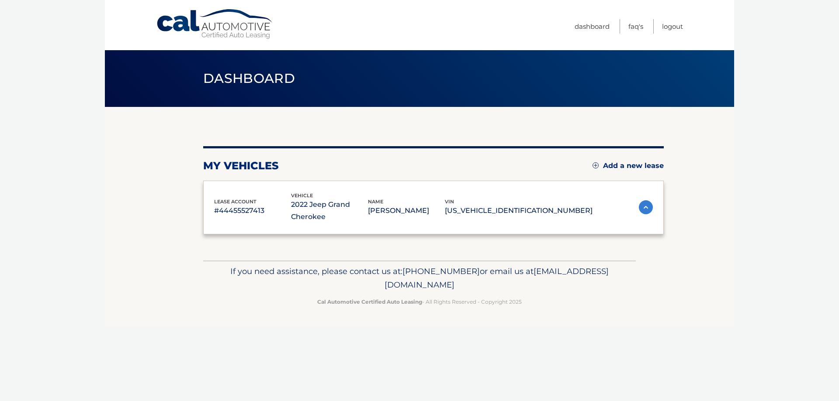 Image resolution: width=839 pixels, height=401 pixels. What do you see at coordinates (235, 202) in the screenshot?
I see `span: lease account` at bounding box center [235, 202].